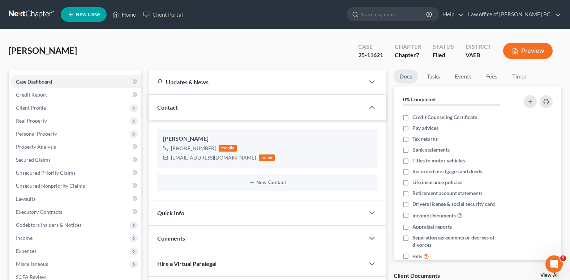 Image resolution: width=570 pixels, height=280 pixels. I want to click on div: Status, so click(443, 47).